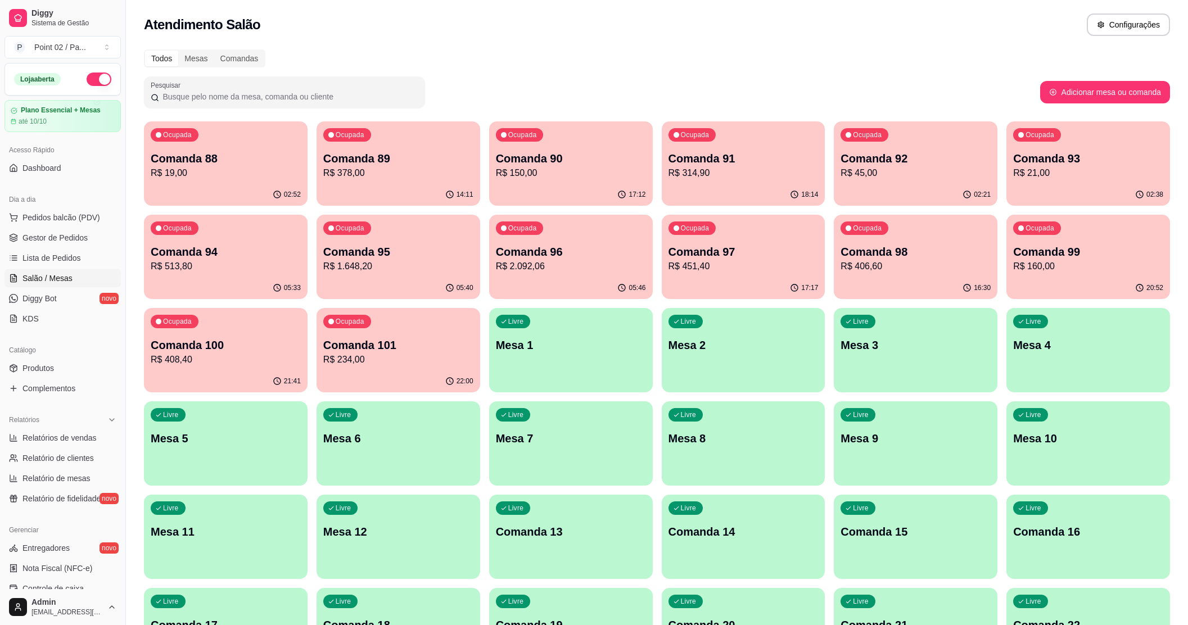 This screenshot has width=1188, height=625. What do you see at coordinates (292, 288) in the screenshot?
I see `p: 05:33` at bounding box center [292, 288].